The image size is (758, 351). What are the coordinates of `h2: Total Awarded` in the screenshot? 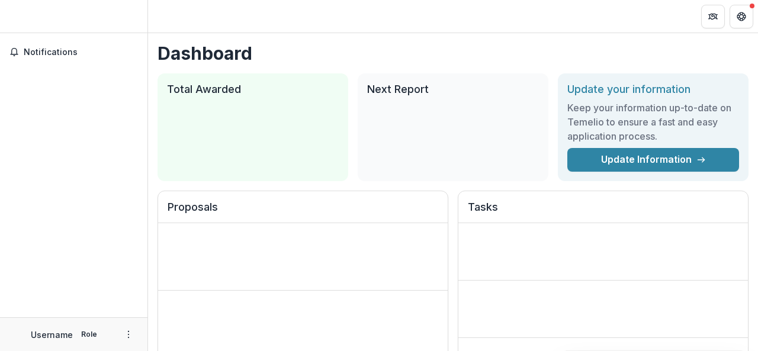 It's located at (253, 89).